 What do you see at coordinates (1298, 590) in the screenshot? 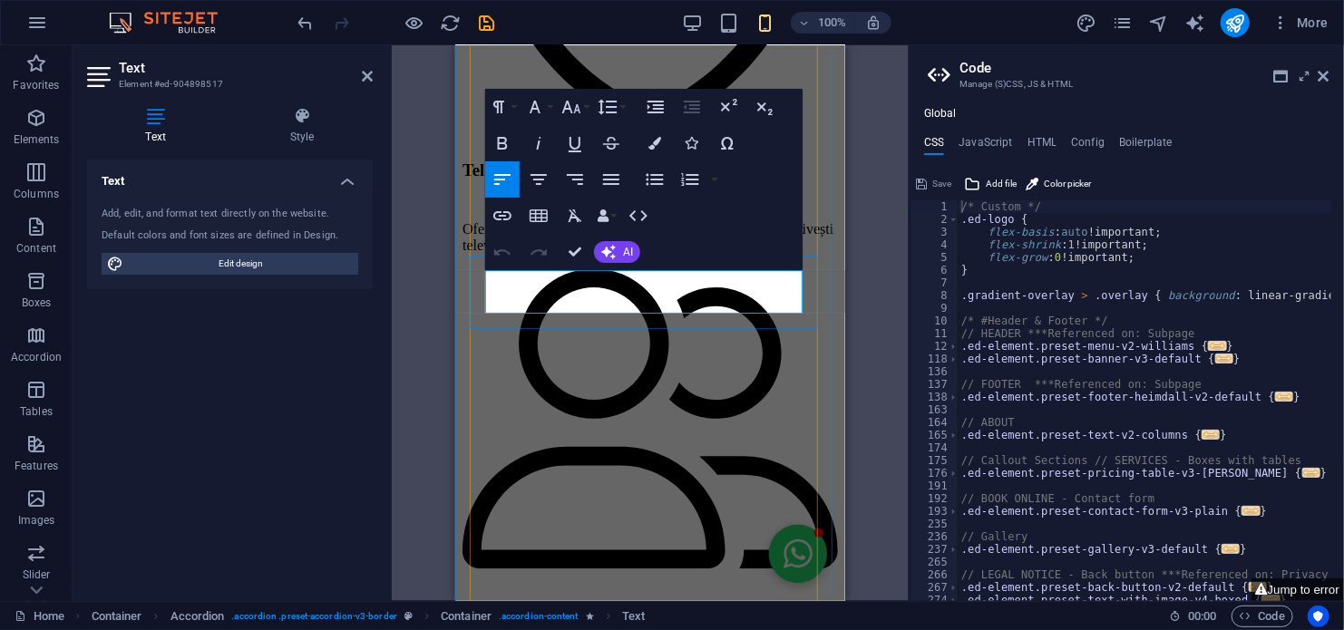
I see `button: Jump to error` at bounding box center [1298, 590].